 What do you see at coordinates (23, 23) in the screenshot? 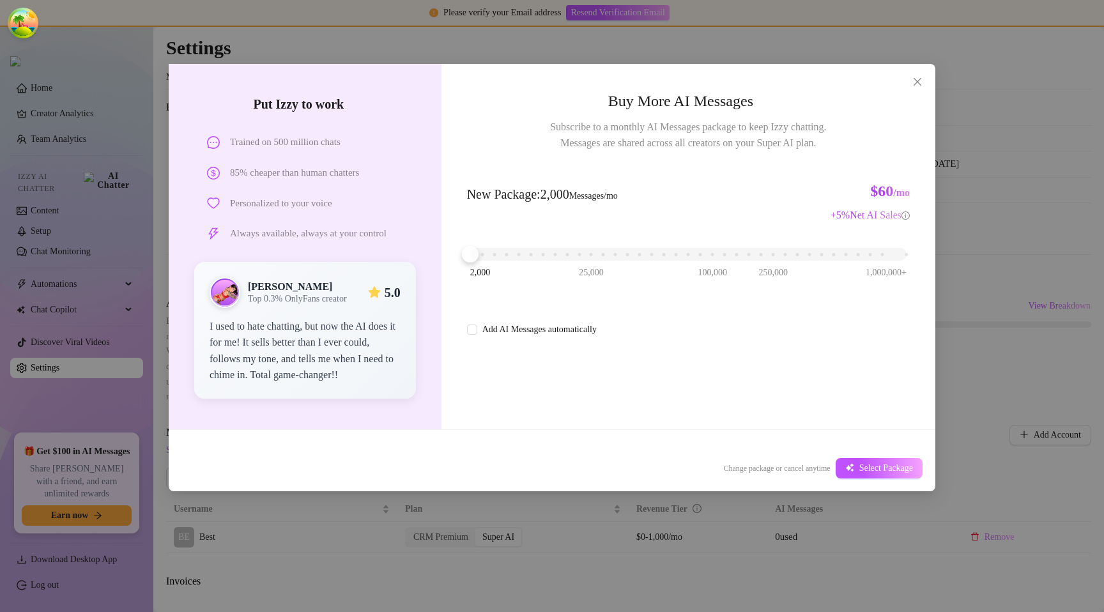
I see `button: Open Tanstack query devtools` at bounding box center [23, 23].